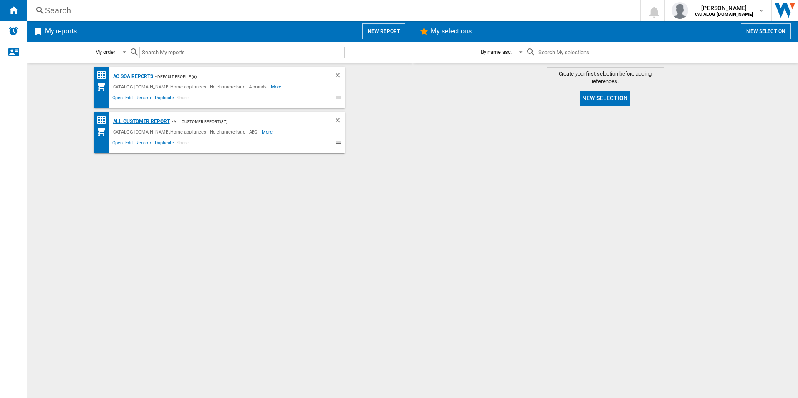 The height and width of the screenshot is (398, 798). I want to click on input: Search My reports, so click(242, 52).